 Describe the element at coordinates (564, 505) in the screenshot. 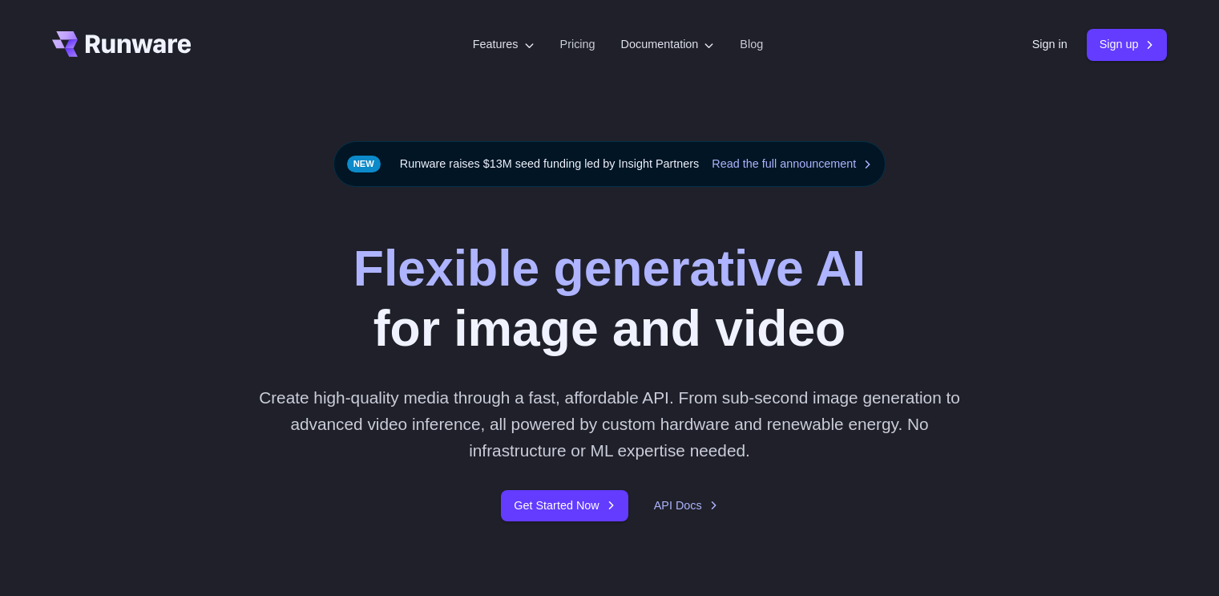

I see `a: Get Started Now` at that location.